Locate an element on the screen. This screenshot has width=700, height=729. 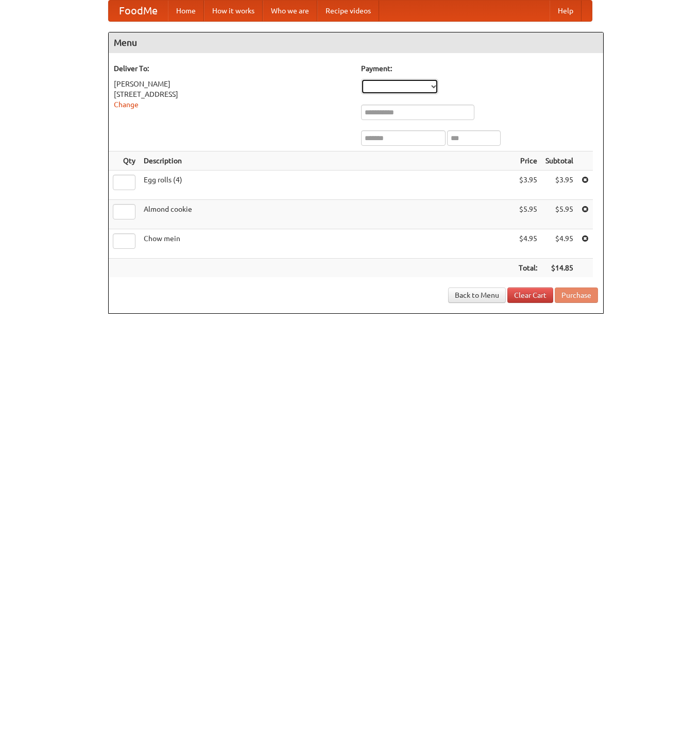
th: $14.85 is located at coordinates (559, 268).